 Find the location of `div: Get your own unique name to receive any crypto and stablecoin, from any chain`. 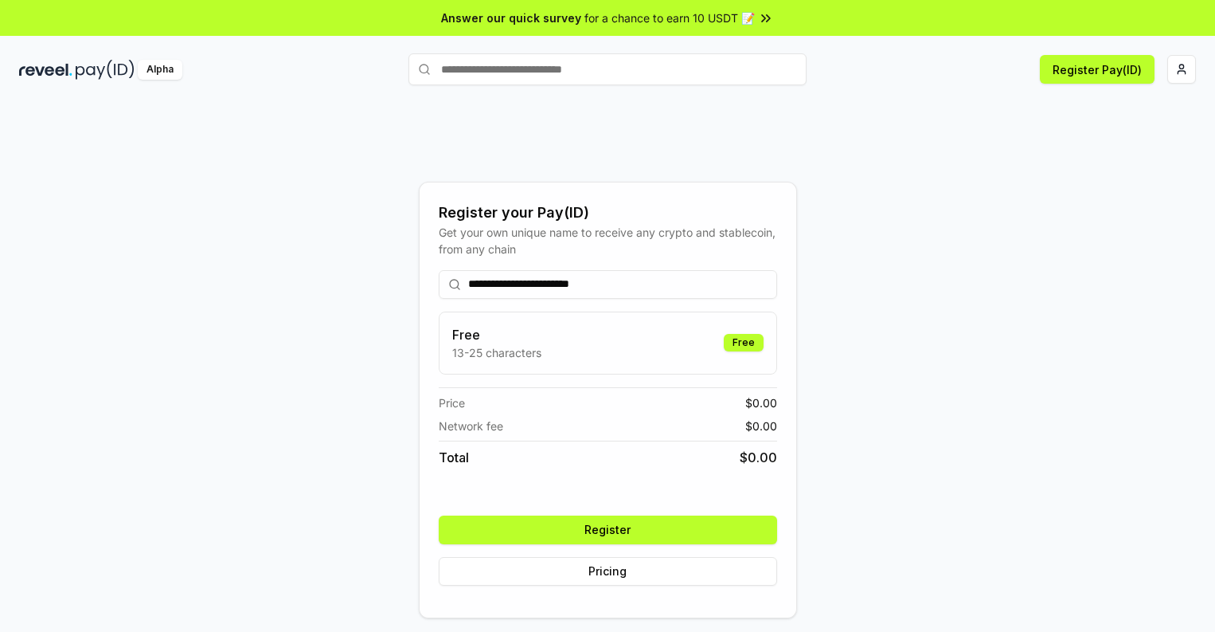

div: Get your own unique name to receive any crypto and stablecoin, from any chain is located at coordinates (608, 241).